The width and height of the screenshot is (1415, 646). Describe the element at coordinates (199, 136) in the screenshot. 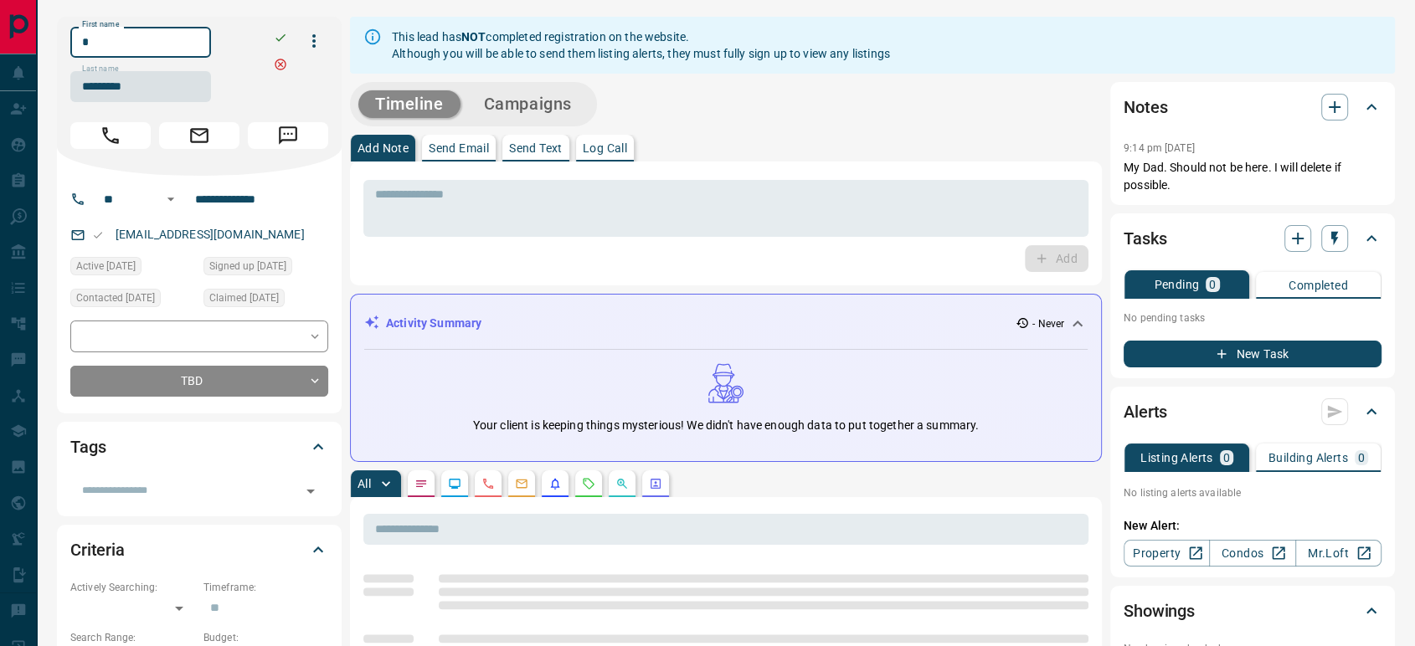

I see `span: Email` at that location.